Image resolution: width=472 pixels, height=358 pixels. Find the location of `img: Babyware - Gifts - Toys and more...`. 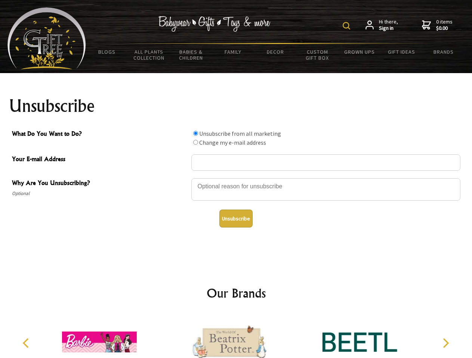

img: Babyware - Gifts - Toys and more... is located at coordinates (47, 38).